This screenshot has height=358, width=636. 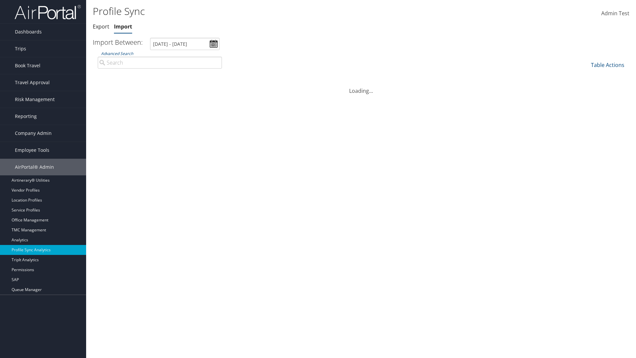 What do you see at coordinates (123, 26) in the screenshot?
I see `a: Import` at bounding box center [123, 26].